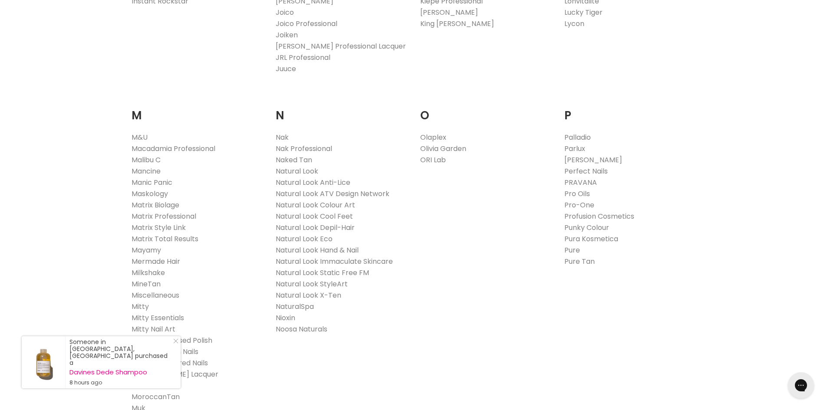 This screenshot has width=827, height=410. Describe the element at coordinates (158, 318) in the screenshot. I see `a: Mitty Essentials` at that location.